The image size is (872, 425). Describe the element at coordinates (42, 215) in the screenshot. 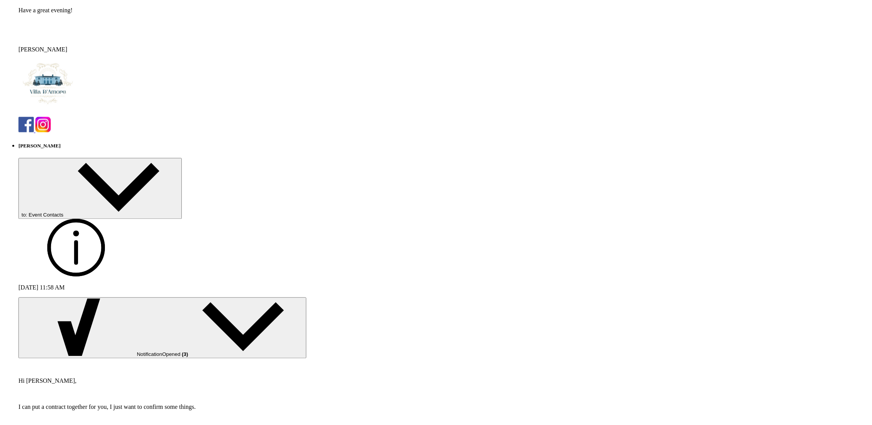

I see `span: to: Event Contacts` at that location.